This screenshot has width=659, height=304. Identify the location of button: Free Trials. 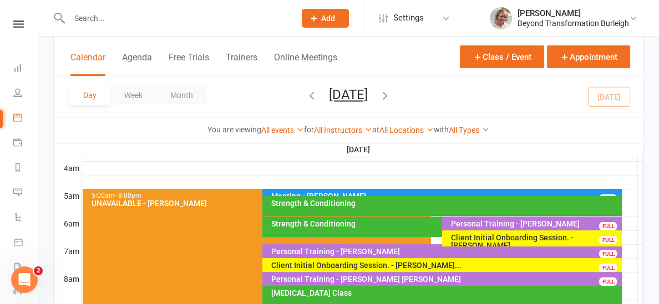
(189, 64).